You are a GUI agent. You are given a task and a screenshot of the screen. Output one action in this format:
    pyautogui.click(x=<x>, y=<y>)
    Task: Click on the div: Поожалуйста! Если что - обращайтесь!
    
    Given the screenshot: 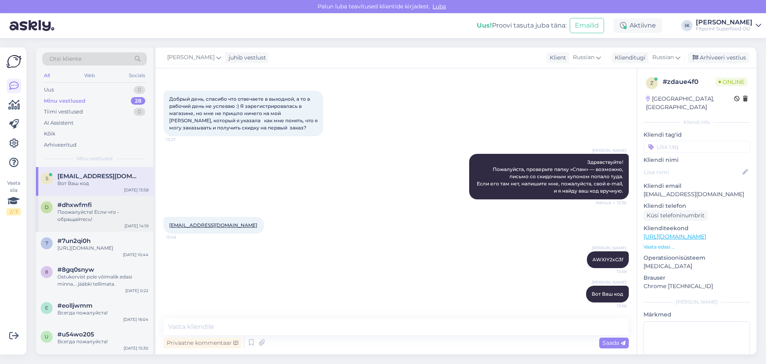 What is the action you would take?
    pyautogui.click(x=103, y=215)
    